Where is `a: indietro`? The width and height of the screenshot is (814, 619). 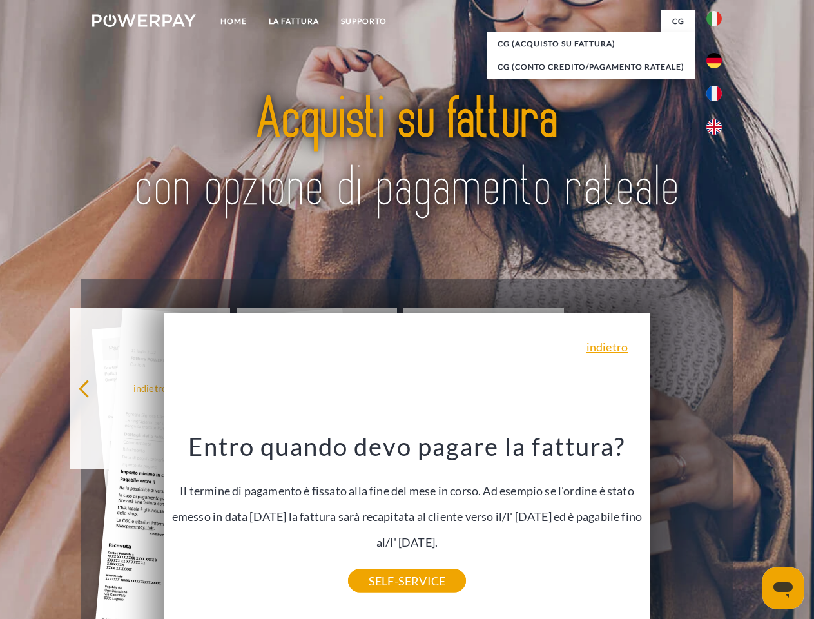 a: indietro is located at coordinates (607, 347).